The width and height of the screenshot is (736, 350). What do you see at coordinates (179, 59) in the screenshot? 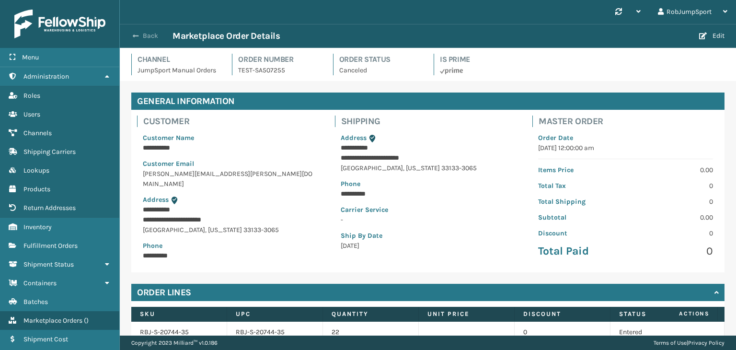
I see `h4: Channel` at bounding box center [179, 59].